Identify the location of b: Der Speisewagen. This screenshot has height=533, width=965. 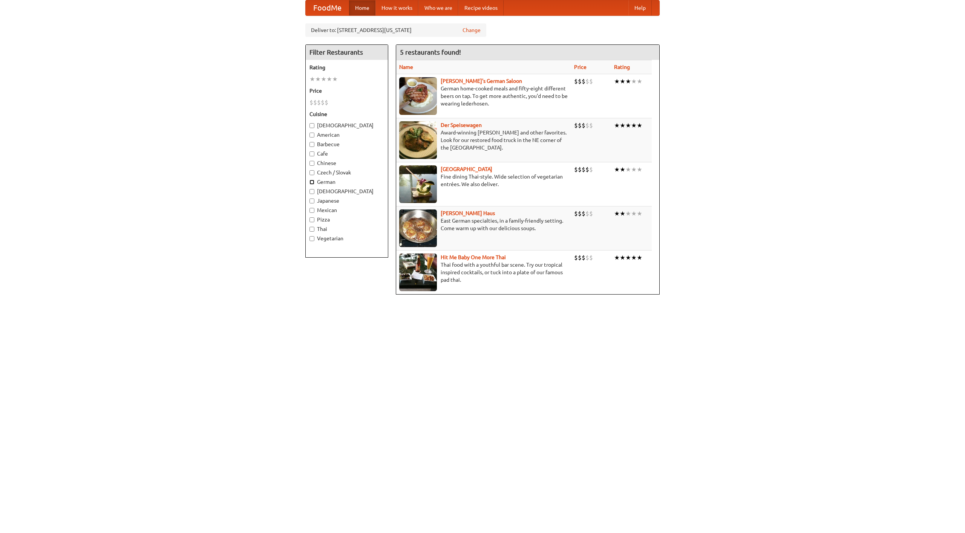
(461, 125).